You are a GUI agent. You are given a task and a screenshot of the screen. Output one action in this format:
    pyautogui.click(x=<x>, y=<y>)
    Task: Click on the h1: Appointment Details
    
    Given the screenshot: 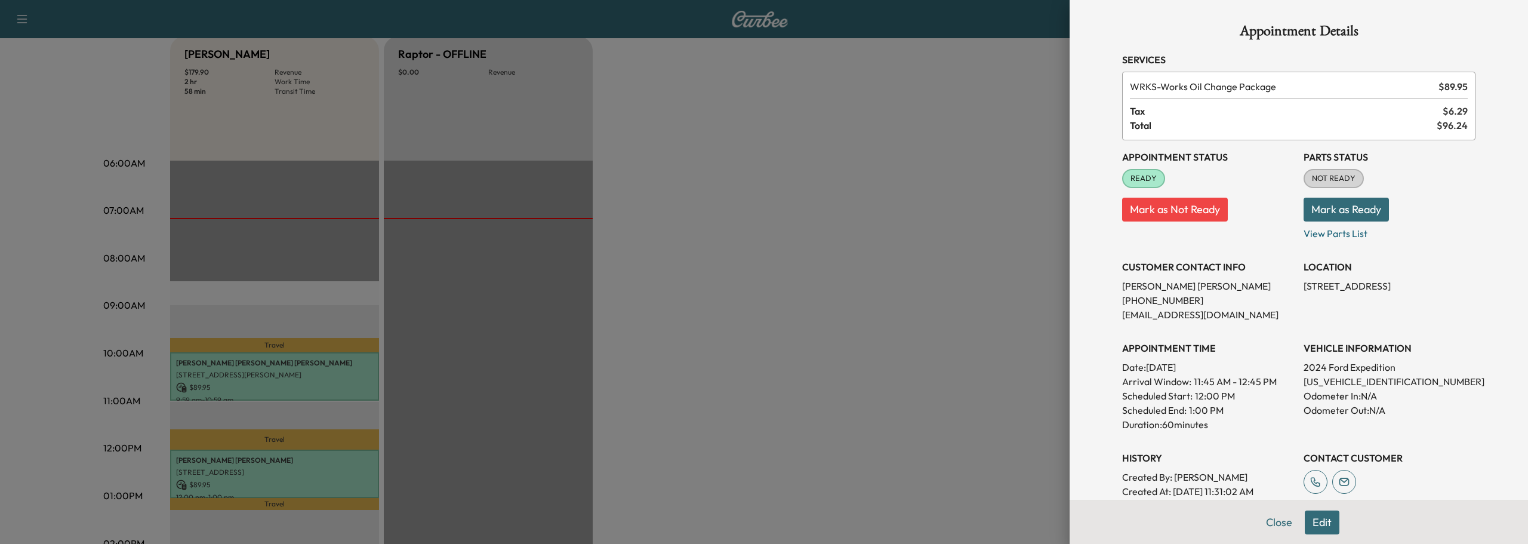 What is the action you would take?
    pyautogui.click(x=1299, y=33)
    